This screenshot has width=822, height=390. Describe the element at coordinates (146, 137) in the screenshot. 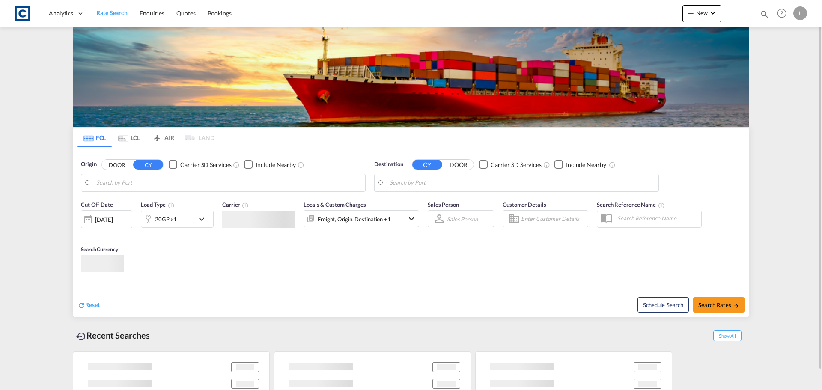

I see `md-pagination-wrapper: Use the left and right arrow keys to navigate between tabs` at that location.